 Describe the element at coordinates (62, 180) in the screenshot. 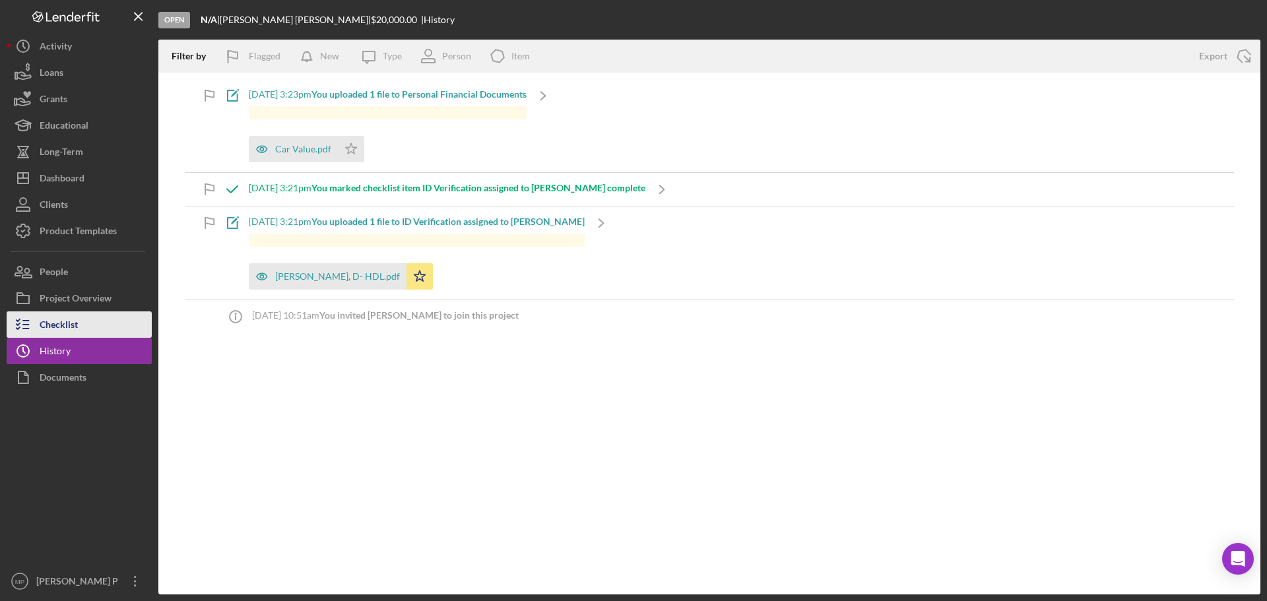

I see `div: Dashboard` at that location.